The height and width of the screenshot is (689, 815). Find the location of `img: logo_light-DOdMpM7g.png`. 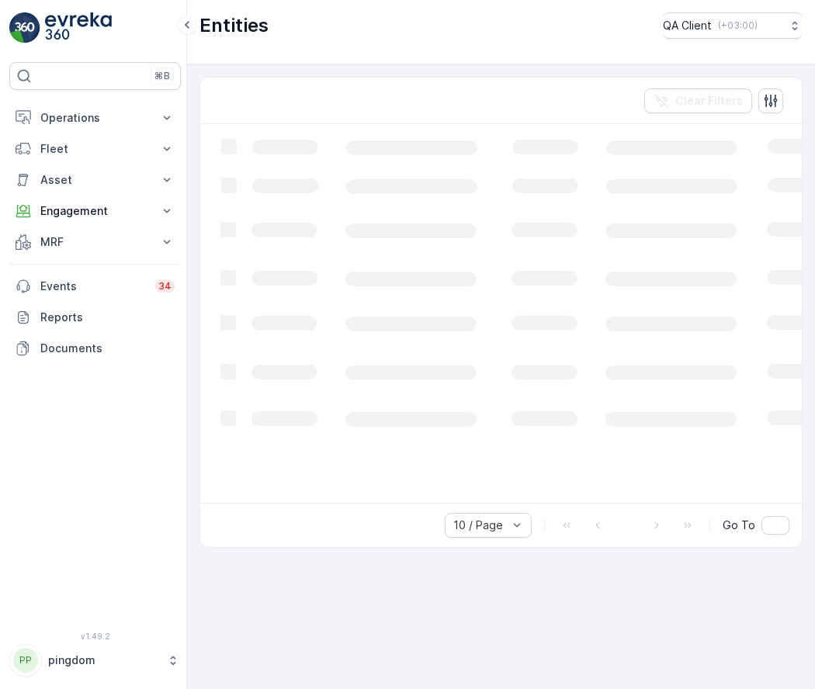

img: logo_light-DOdMpM7g.png is located at coordinates (78, 28).